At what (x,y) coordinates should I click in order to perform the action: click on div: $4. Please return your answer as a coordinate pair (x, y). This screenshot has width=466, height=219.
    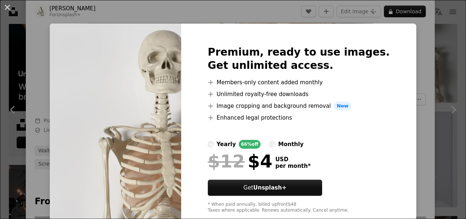
    Looking at the image, I should click on (240, 162).